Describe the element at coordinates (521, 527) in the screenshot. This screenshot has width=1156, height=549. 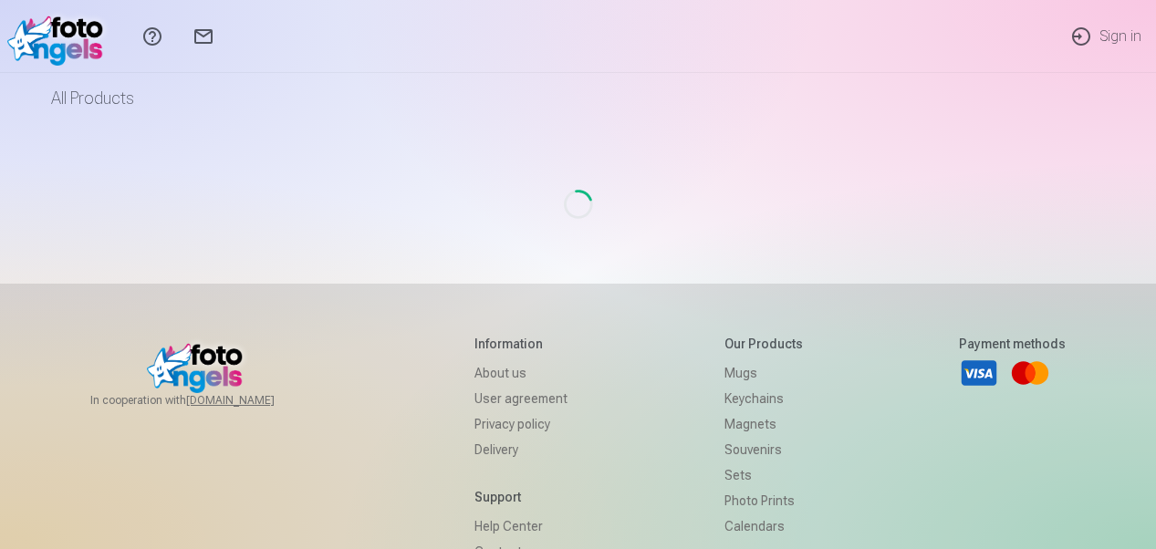
I see `a: Help Center` at that location.